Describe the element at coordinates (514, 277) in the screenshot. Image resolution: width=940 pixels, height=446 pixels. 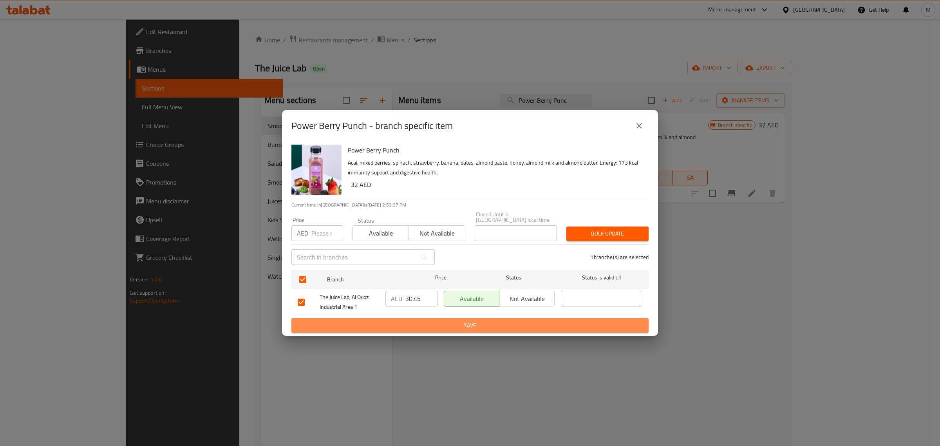
I see `span: Status` at that location.